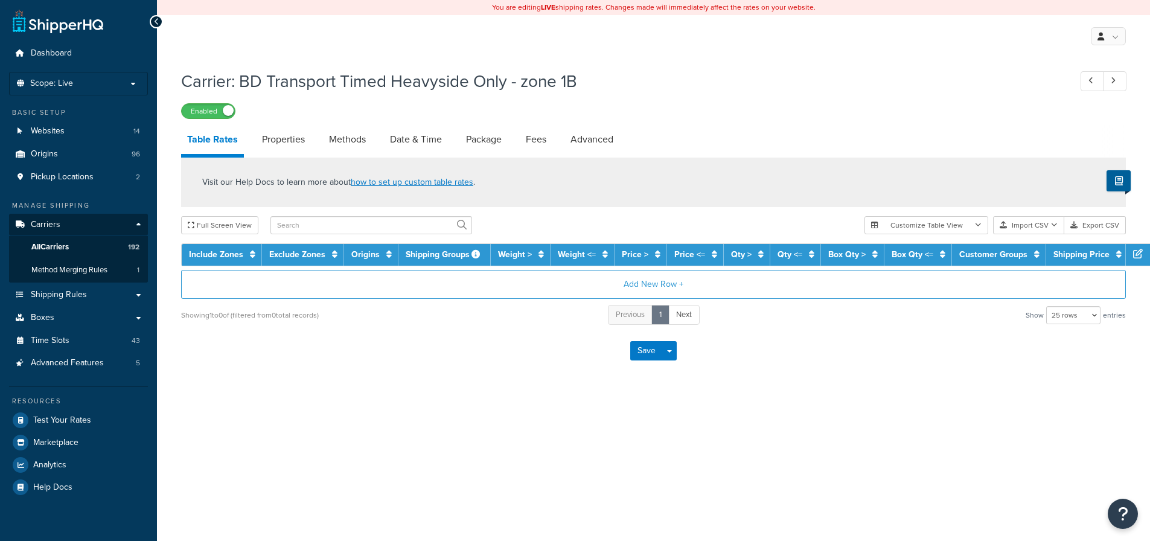 The width and height of the screenshot is (1150, 541). What do you see at coordinates (78, 53) in the screenshot?
I see `a: Dashboard` at bounding box center [78, 53].